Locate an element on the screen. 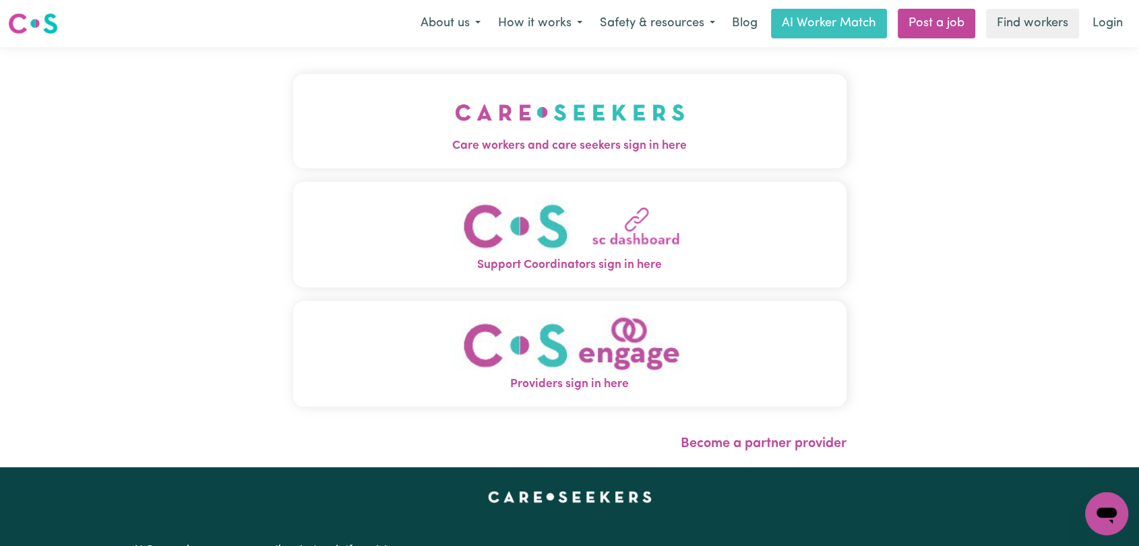  a: Post a job is located at coordinates (936, 24).